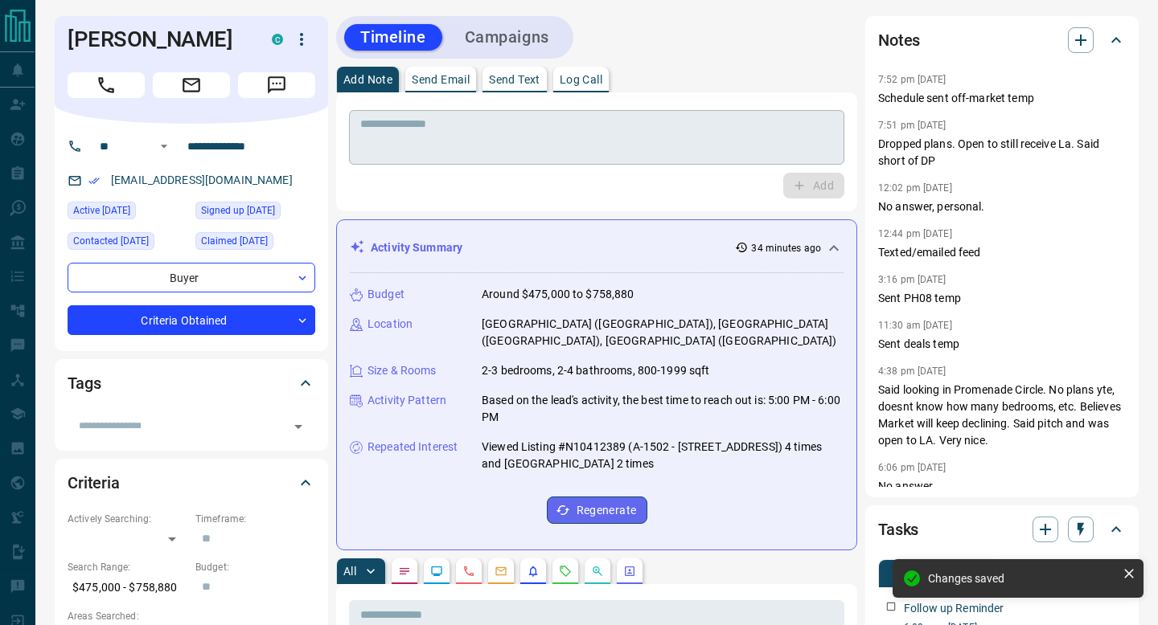  Describe the element at coordinates (1002, 252) in the screenshot. I see `p: Texted/emailed feed` at that location.